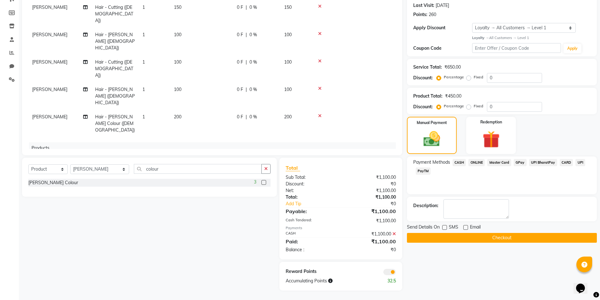 This screenshot has width=600, height=300. I want to click on button: Apply, so click(572, 49).